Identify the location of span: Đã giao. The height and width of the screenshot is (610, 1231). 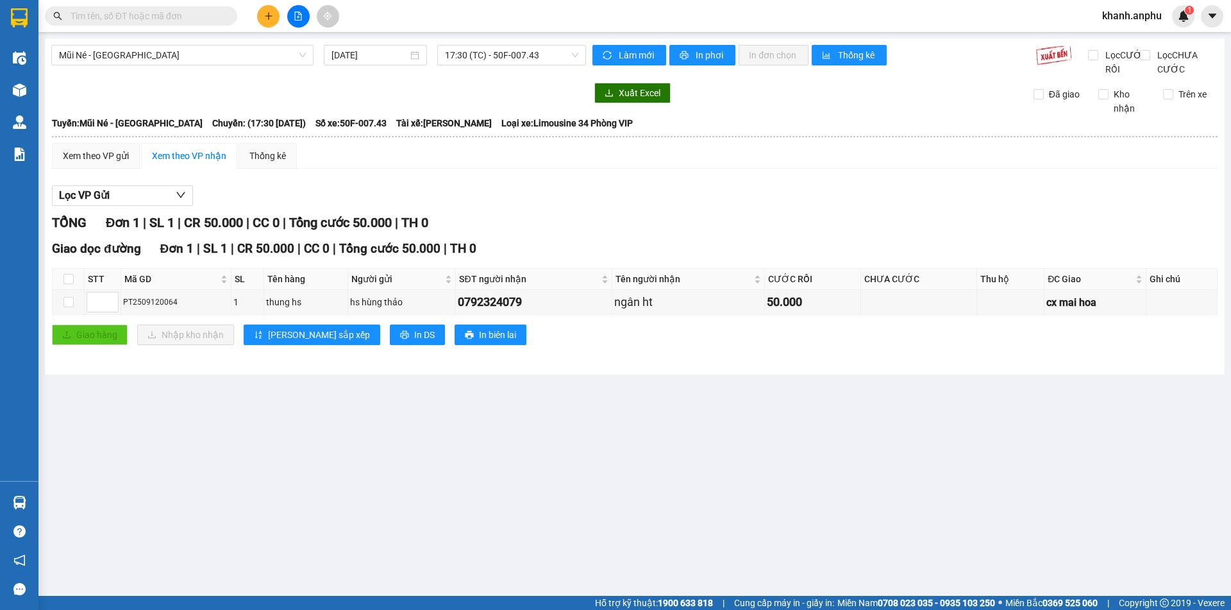
(1065, 94).